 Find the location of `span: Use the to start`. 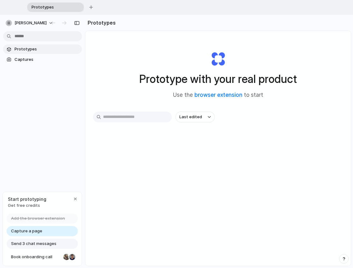

span: Use the to start is located at coordinates (218, 95).